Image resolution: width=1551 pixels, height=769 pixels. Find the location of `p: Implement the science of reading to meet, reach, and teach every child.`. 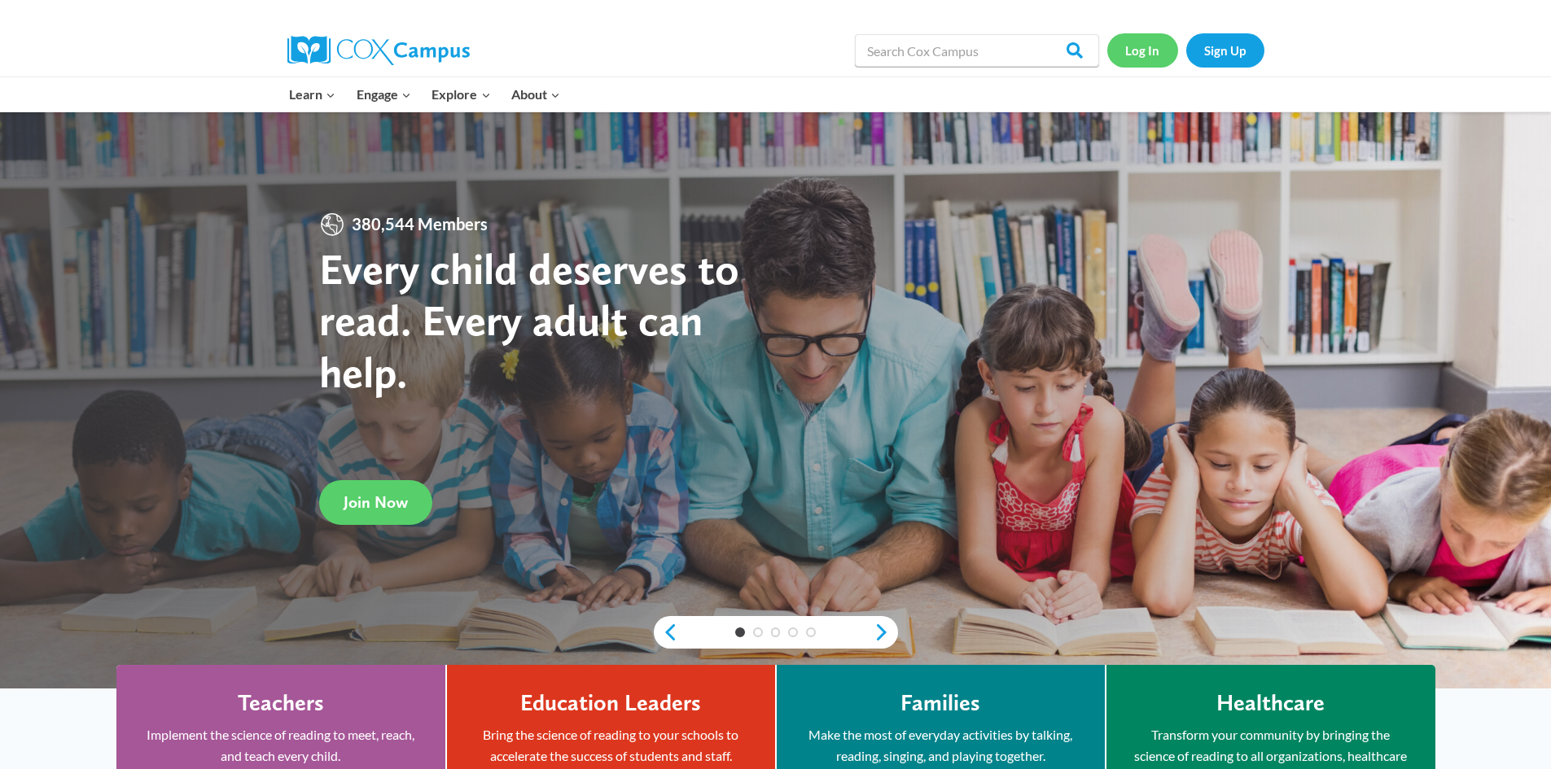

p: Implement the science of reading to meet, reach, and teach every child. is located at coordinates (281, 745).